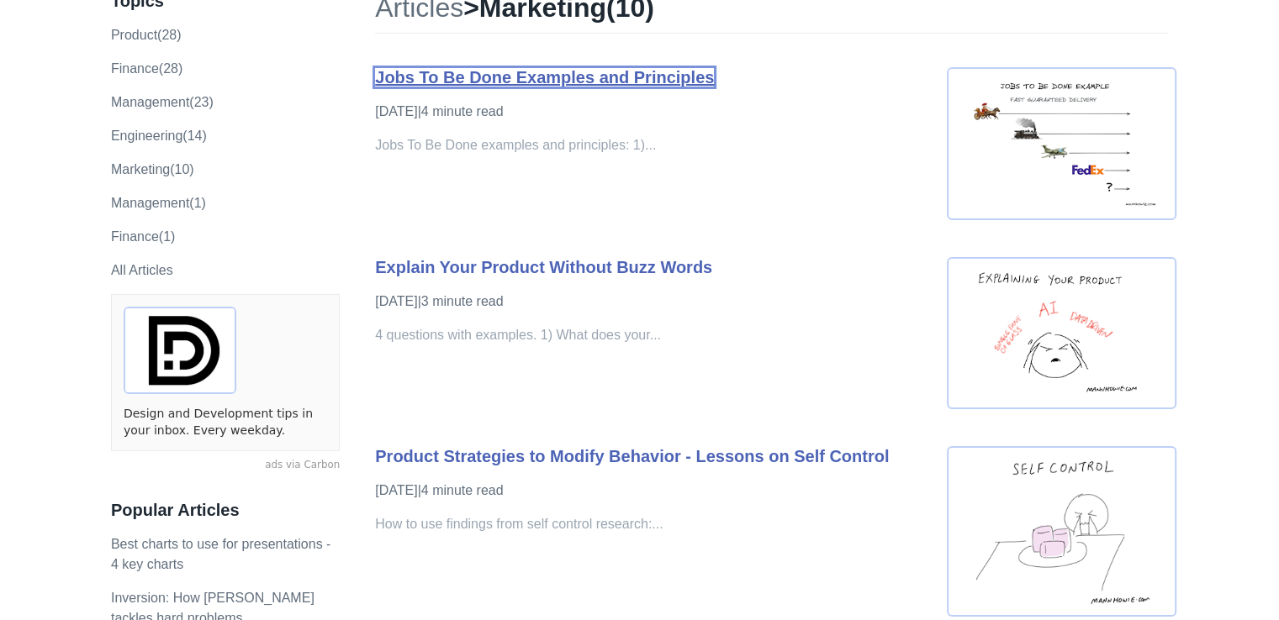 This screenshot has height=620, width=1279. I want to click on h3: Popular Articles, so click(225, 510).